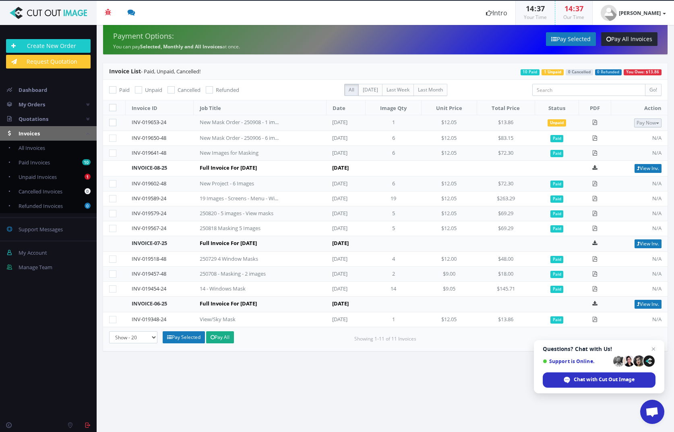  Describe the element at coordinates (48, 13) in the screenshot. I see `img: Cut Out Image` at that location.